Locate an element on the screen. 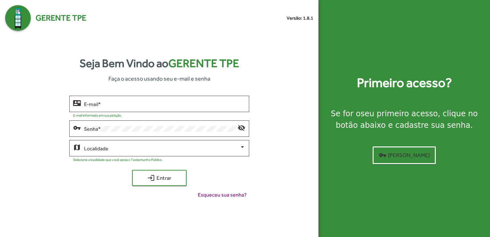  strong: seu primeiro acesso is located at coordinates (399, 113).